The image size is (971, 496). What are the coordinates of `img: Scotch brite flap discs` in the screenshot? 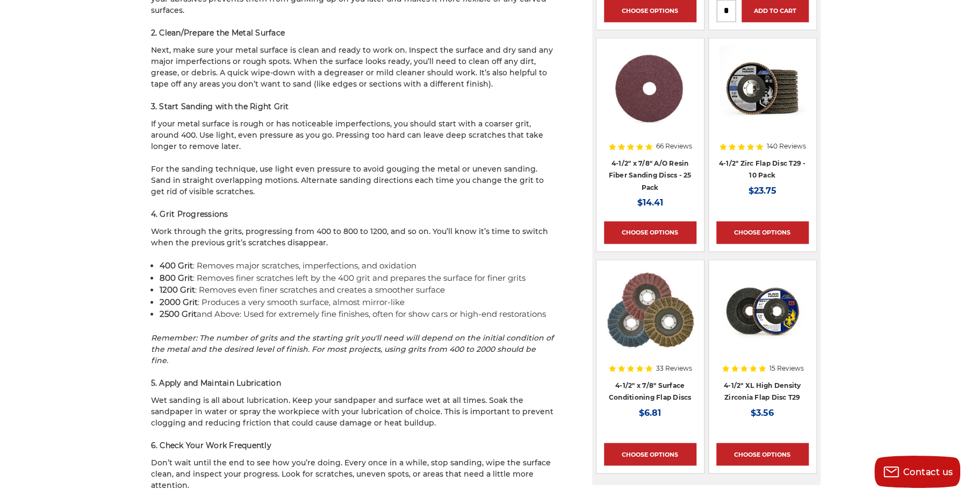 It's located at (650, 310).